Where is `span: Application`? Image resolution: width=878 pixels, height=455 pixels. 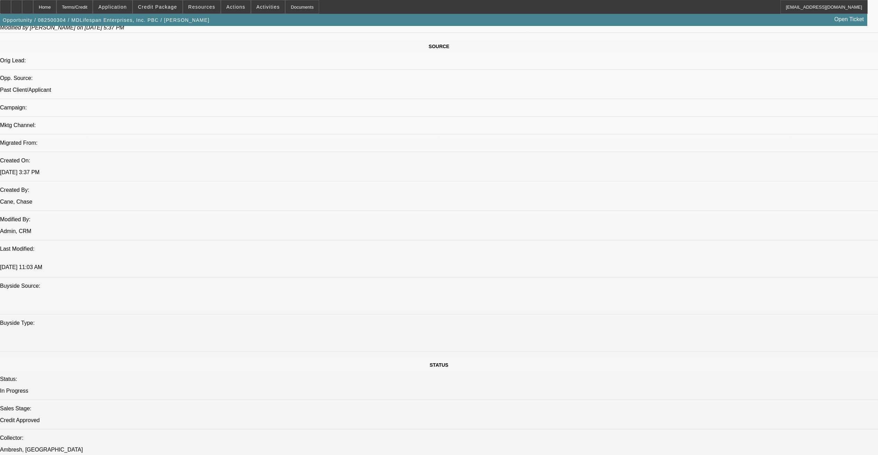
span: Application is located at coordinates (113, 7).